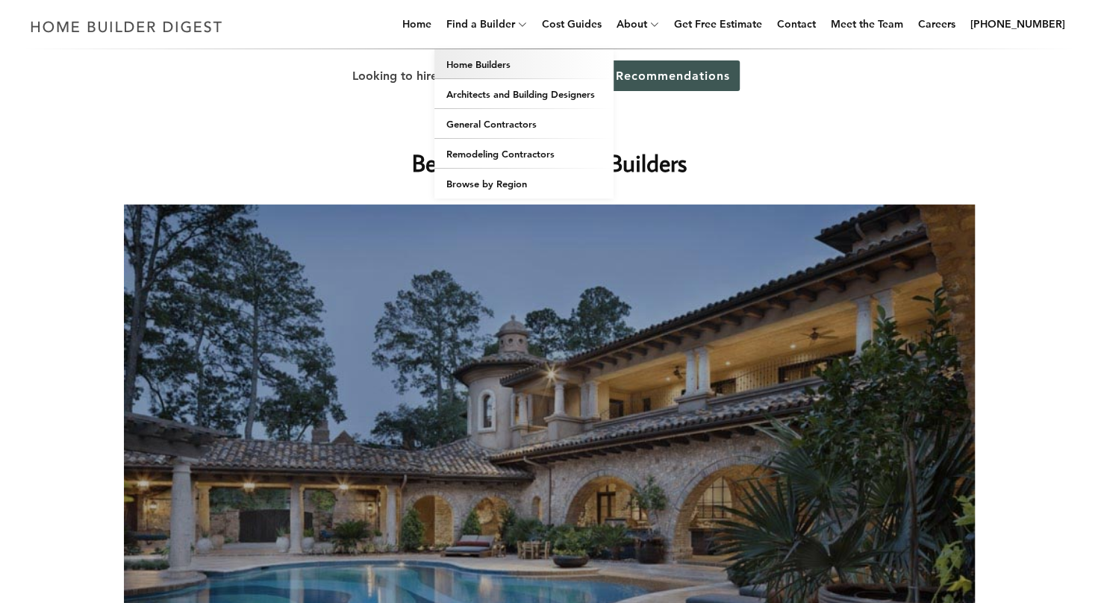  I want to click on a: Browse by Region, so click(524, 184).